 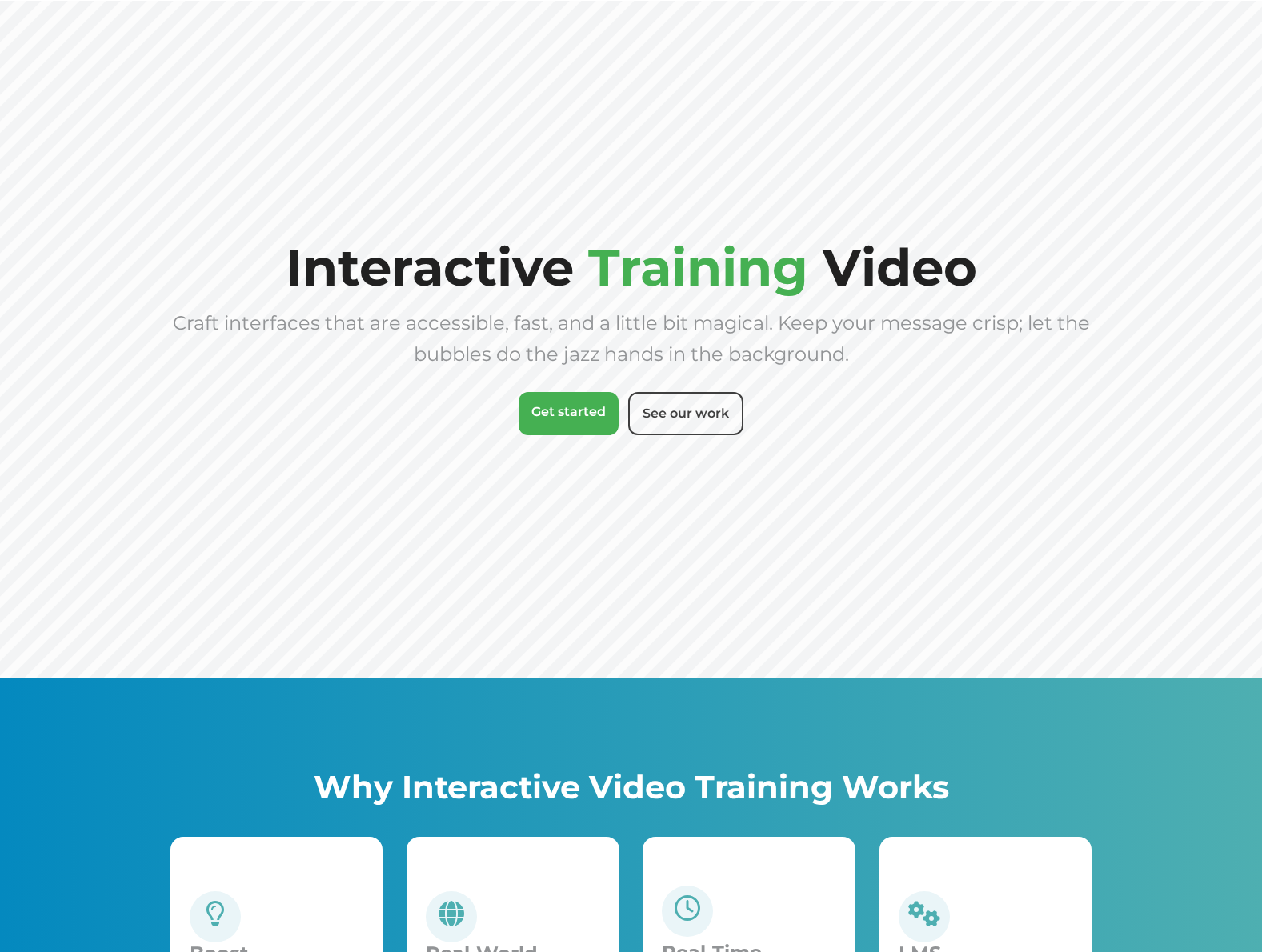 I want to click on span: Why Interactive Video Training Works, so click(x=631, y=787).